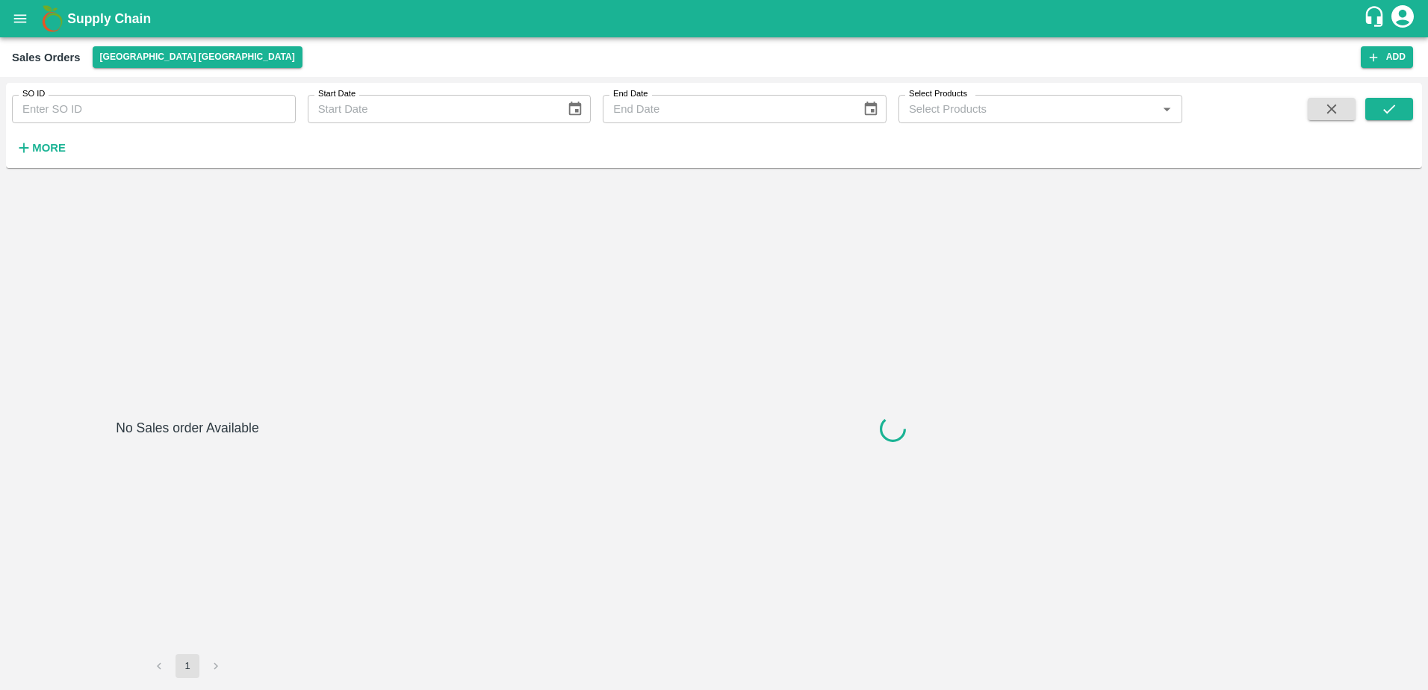  Describe the element at coordinates (726, 109) in the screenshot. I see `input: End Date` at that location.